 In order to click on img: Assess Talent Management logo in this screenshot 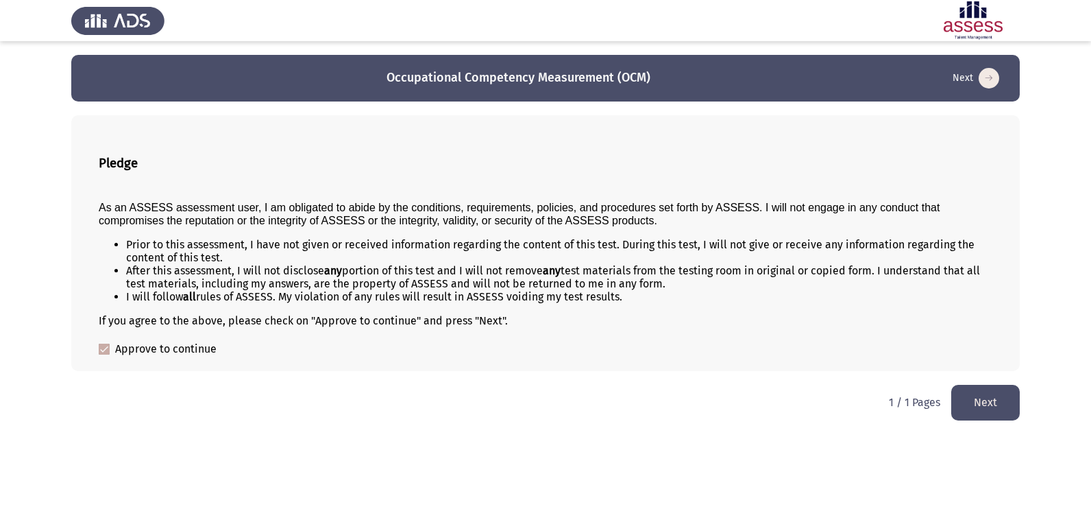, I will do `click(118, 21)`.